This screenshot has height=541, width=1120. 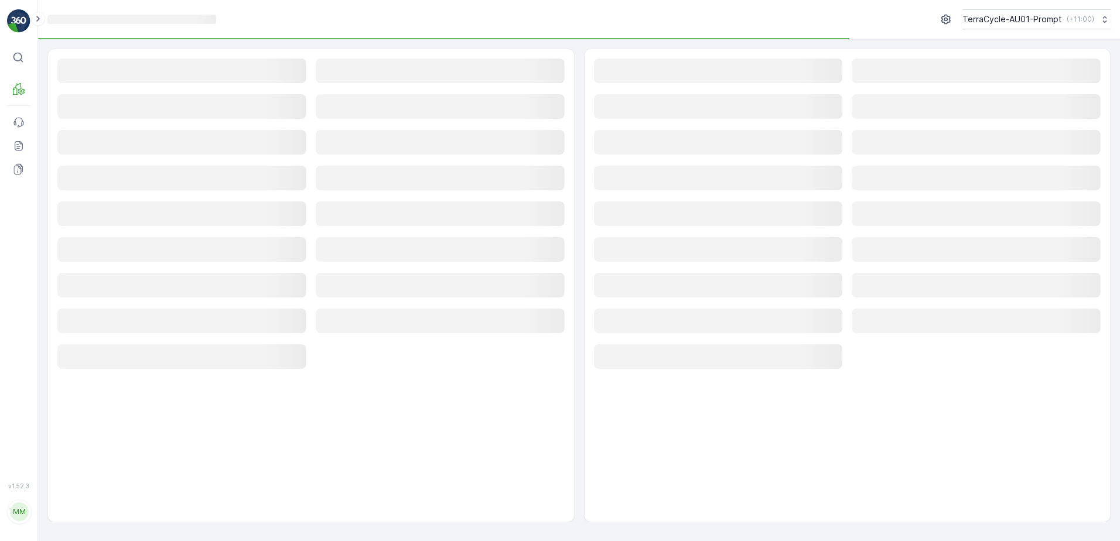 I want to click on button: TerraCycle-AU01-Prompt(+11:00), so click(x=1037, y=19).